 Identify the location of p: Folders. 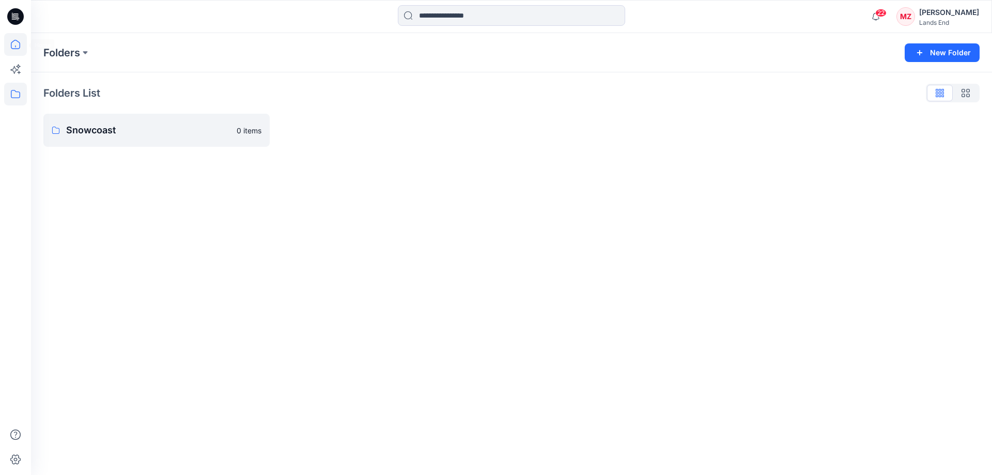
(61, 53).